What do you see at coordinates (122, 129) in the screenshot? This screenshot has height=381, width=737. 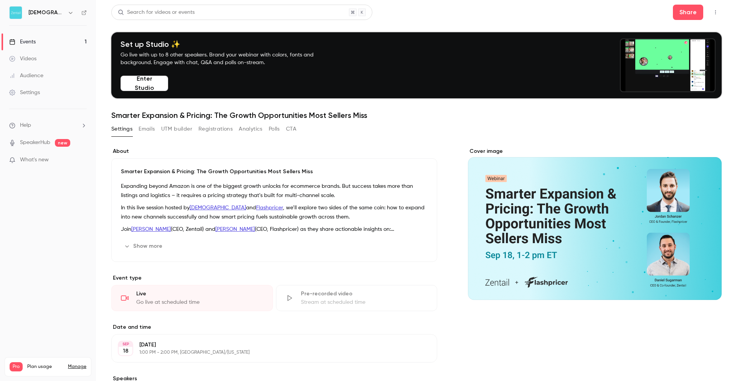 I see `button: Settings` at bounding box center [122, 129].